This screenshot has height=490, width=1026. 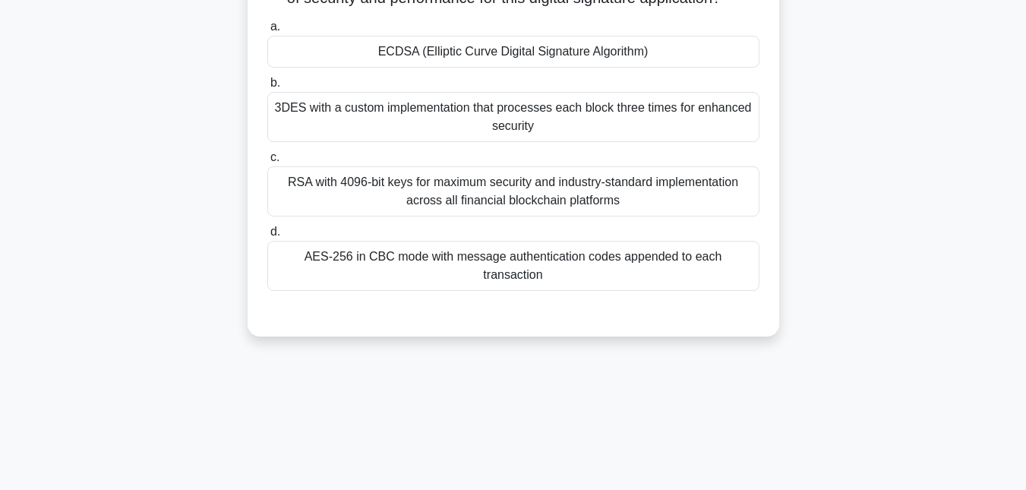 What do you see at coordinates (275, 82) in the screenshot?
I see `span: b.` at bounding box center [275, 82].